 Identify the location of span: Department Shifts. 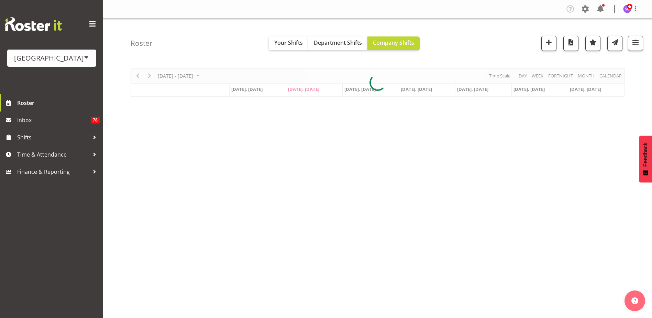
(338, 43).